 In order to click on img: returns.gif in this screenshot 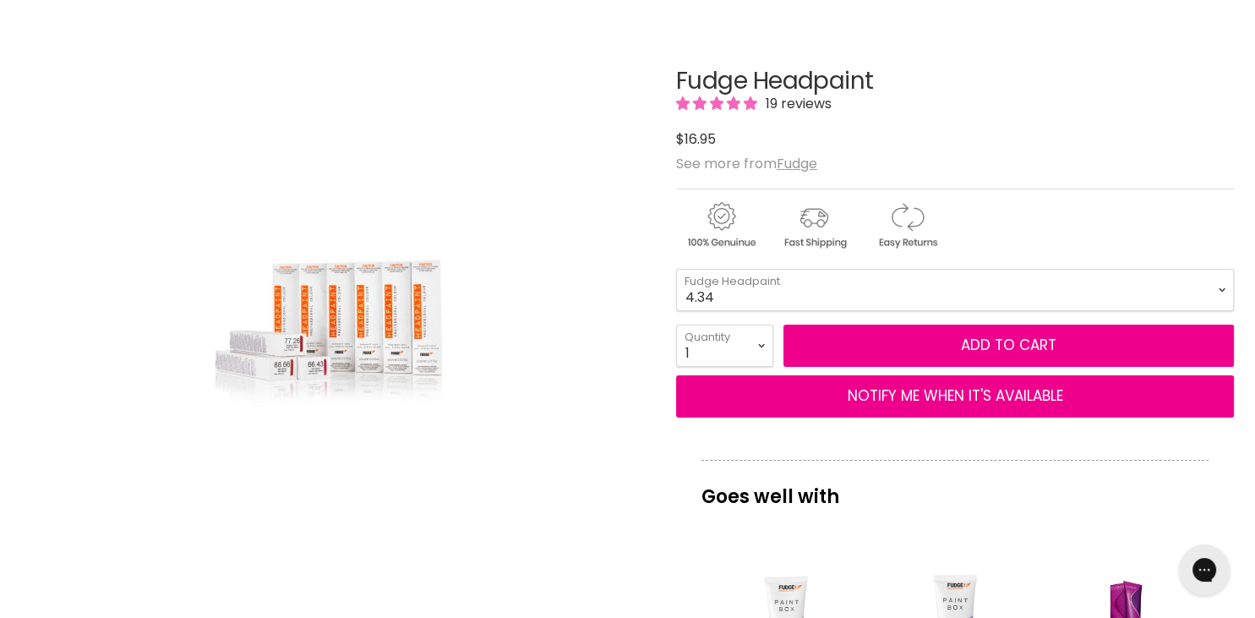, I will do `click(907, 225)`.